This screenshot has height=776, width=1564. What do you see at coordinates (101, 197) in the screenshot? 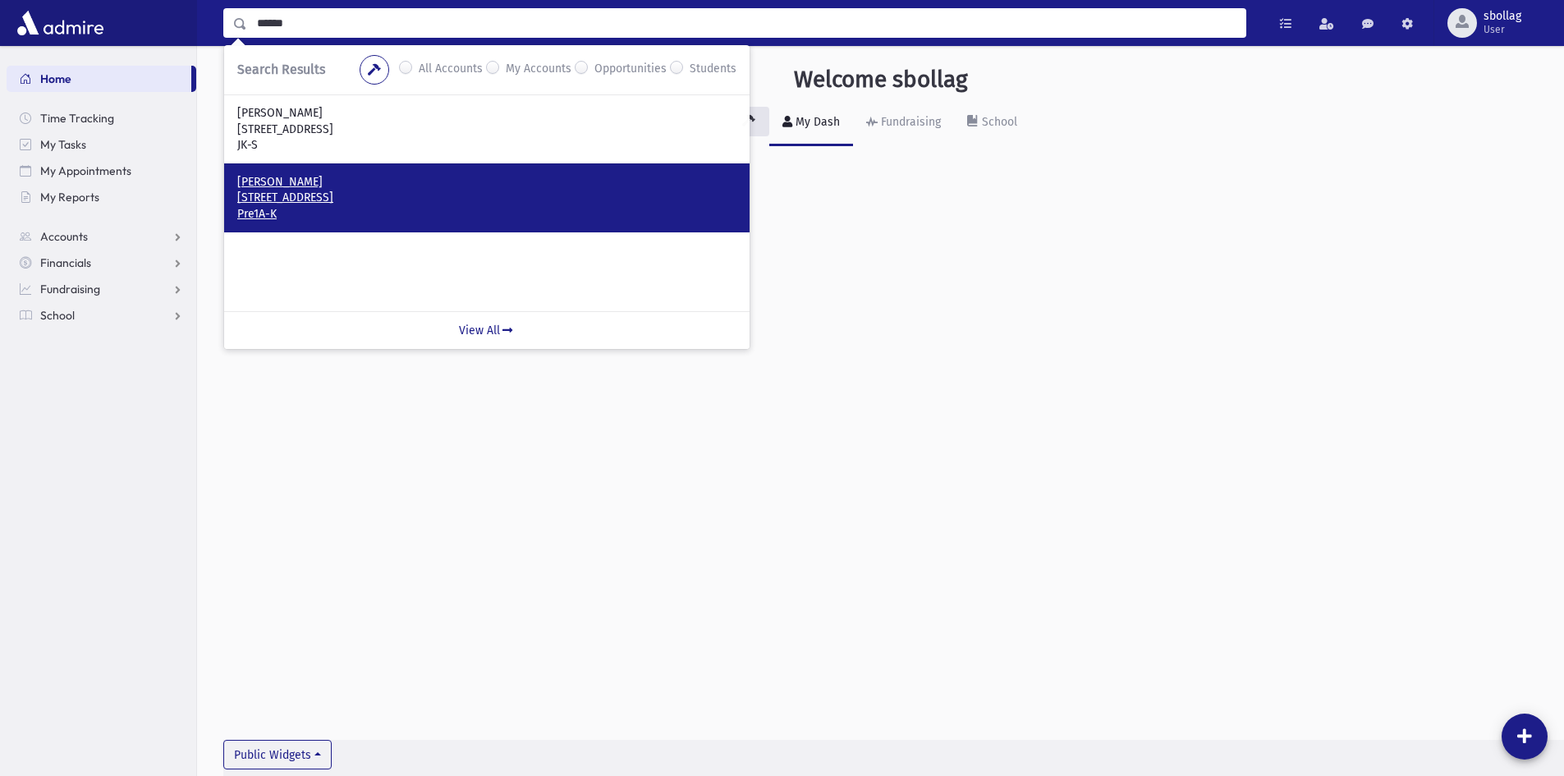
I see `a: My Reports` at bounding box center [101, 197].